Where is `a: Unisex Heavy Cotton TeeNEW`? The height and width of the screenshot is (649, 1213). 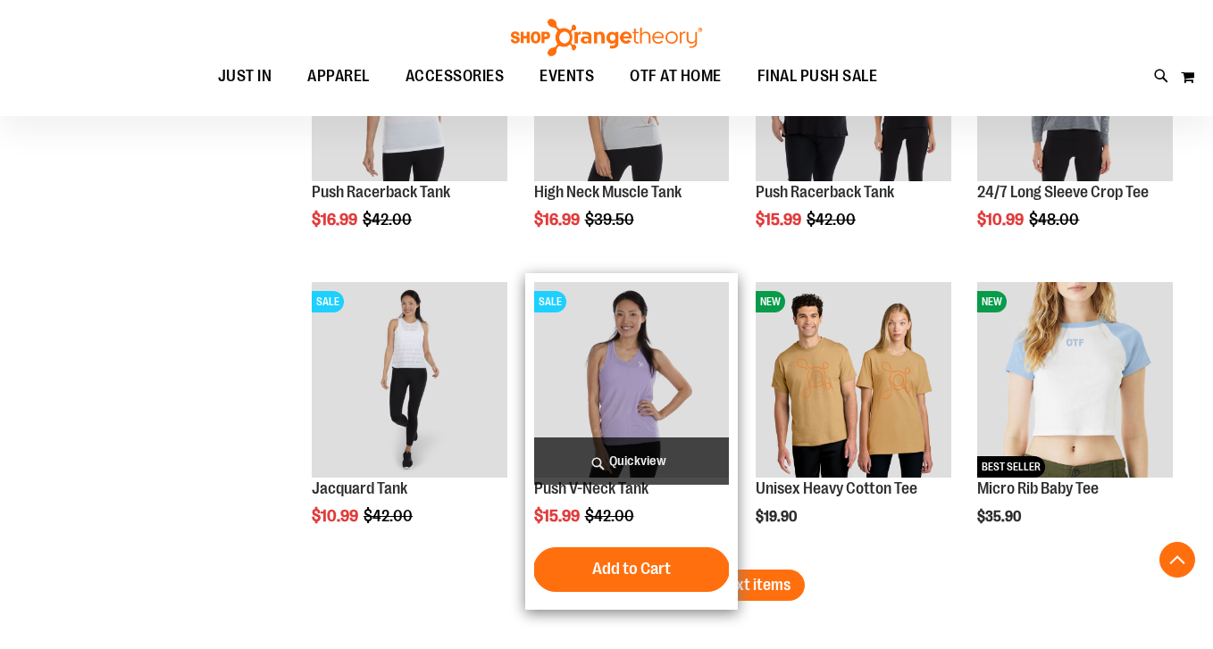 a: Unisex Heavy Cotton TeeNEW is located at coordinates (853, 381).